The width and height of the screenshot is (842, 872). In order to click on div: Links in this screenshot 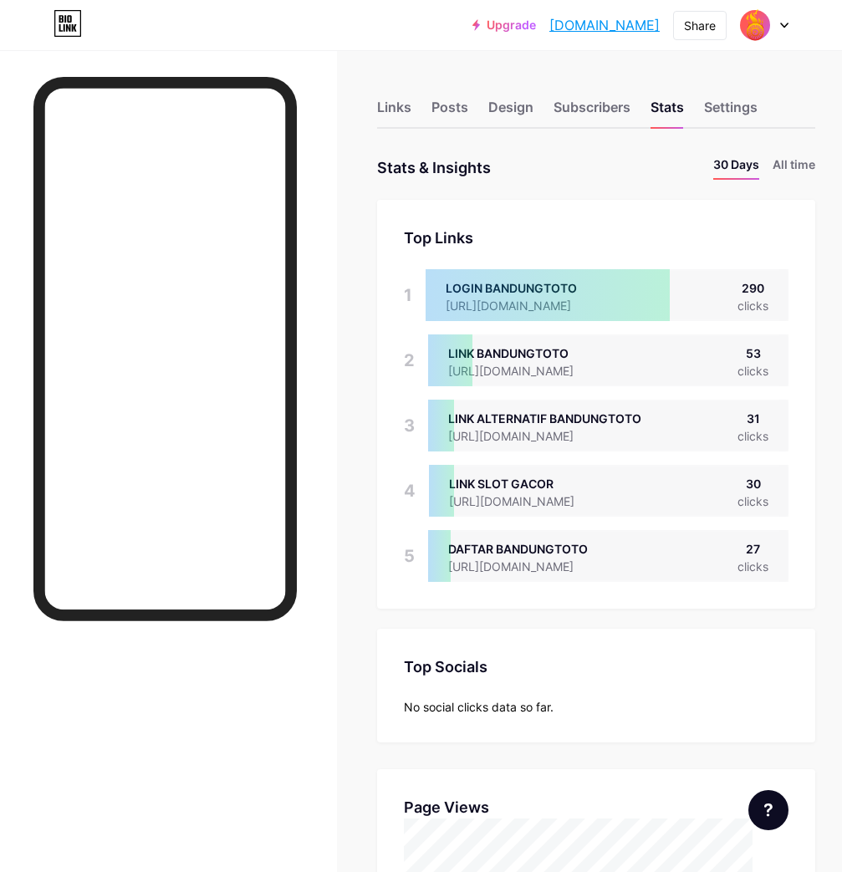, I will do `click(394, 112)`.